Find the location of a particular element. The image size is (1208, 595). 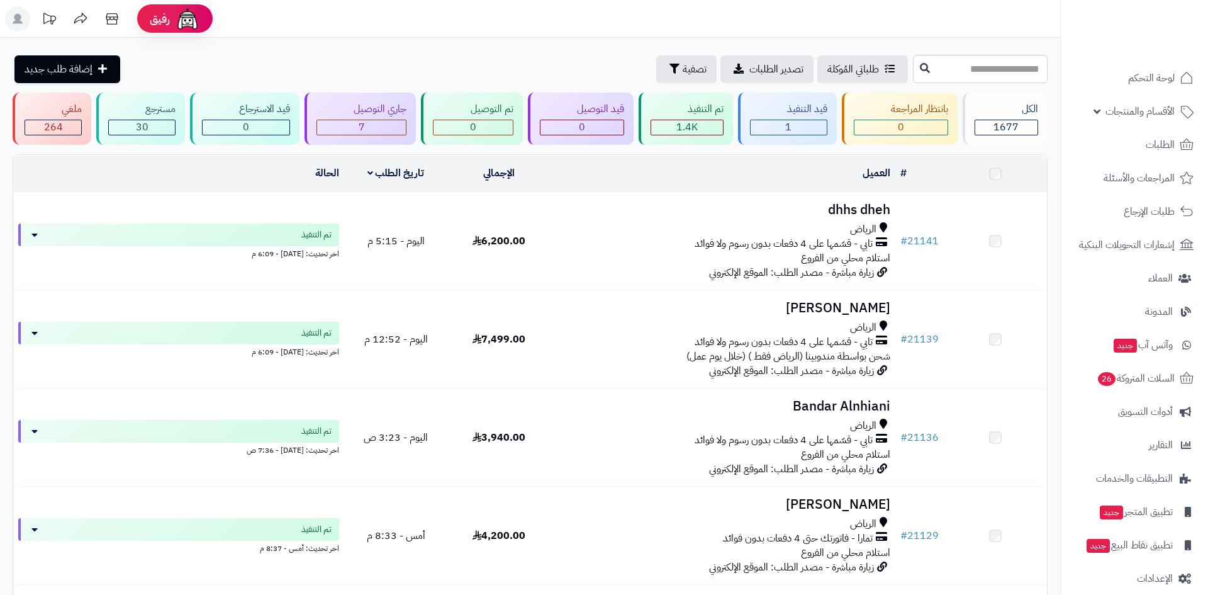

span: التقارير is located at coordinates (1161, 445).